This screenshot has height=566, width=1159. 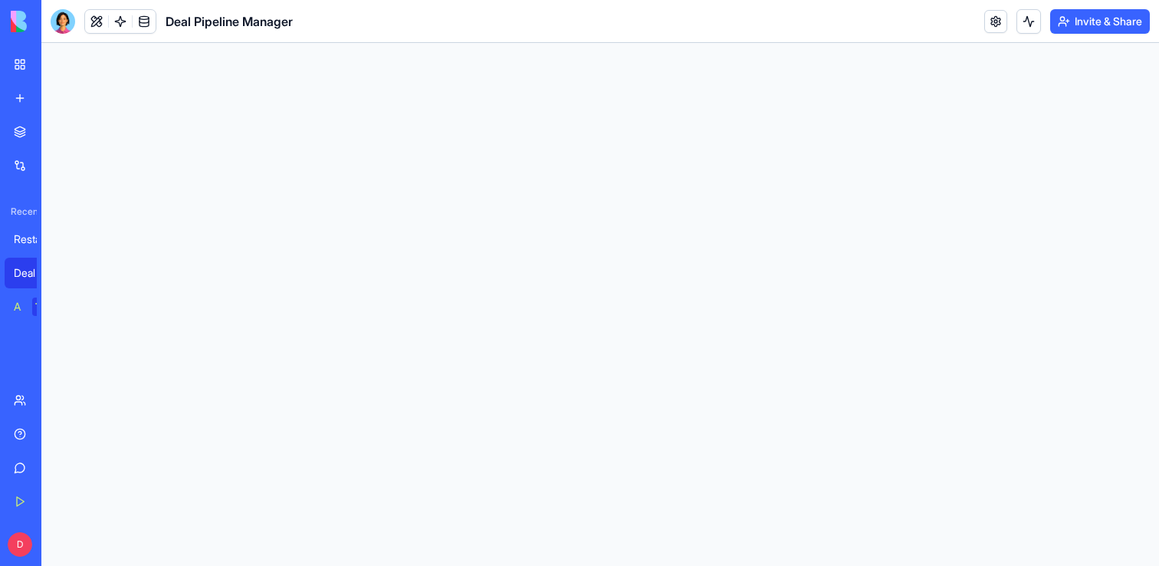 What do you see at coordinates (18, 307) in the screenshot?
I see `div: AI Logo Generator` at bounding box center [18, 307].